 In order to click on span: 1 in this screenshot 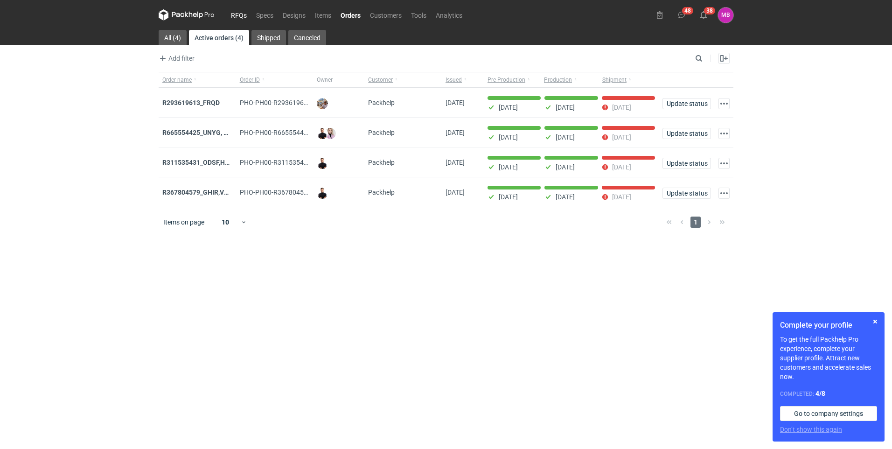, I will do `click(695, 222)`.